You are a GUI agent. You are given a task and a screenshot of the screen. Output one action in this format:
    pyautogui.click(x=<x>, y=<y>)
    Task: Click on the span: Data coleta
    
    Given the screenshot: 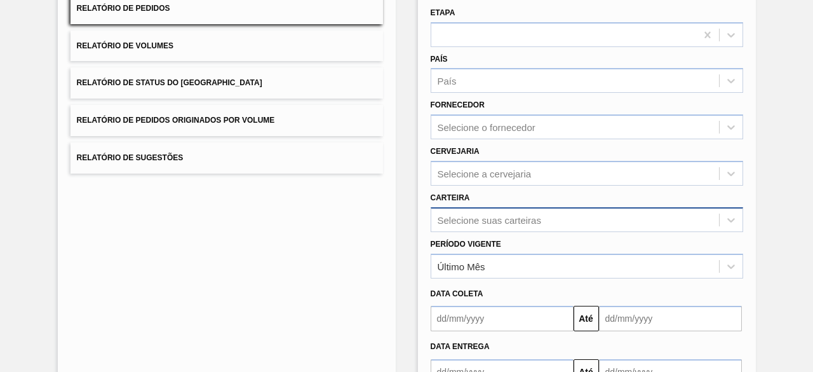 What is the action you would take?
    pyautogui.click(x=457, y=294)
    